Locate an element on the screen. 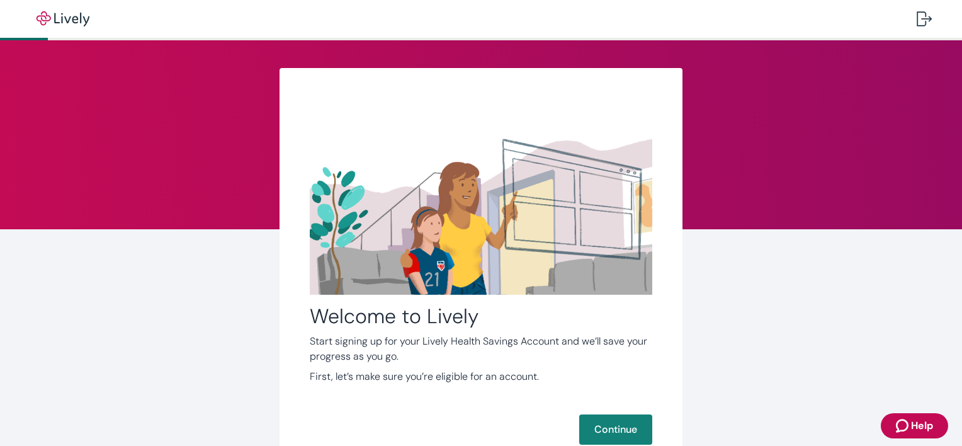  h2: Welcome to Lively is located at coordinates (481, 316).